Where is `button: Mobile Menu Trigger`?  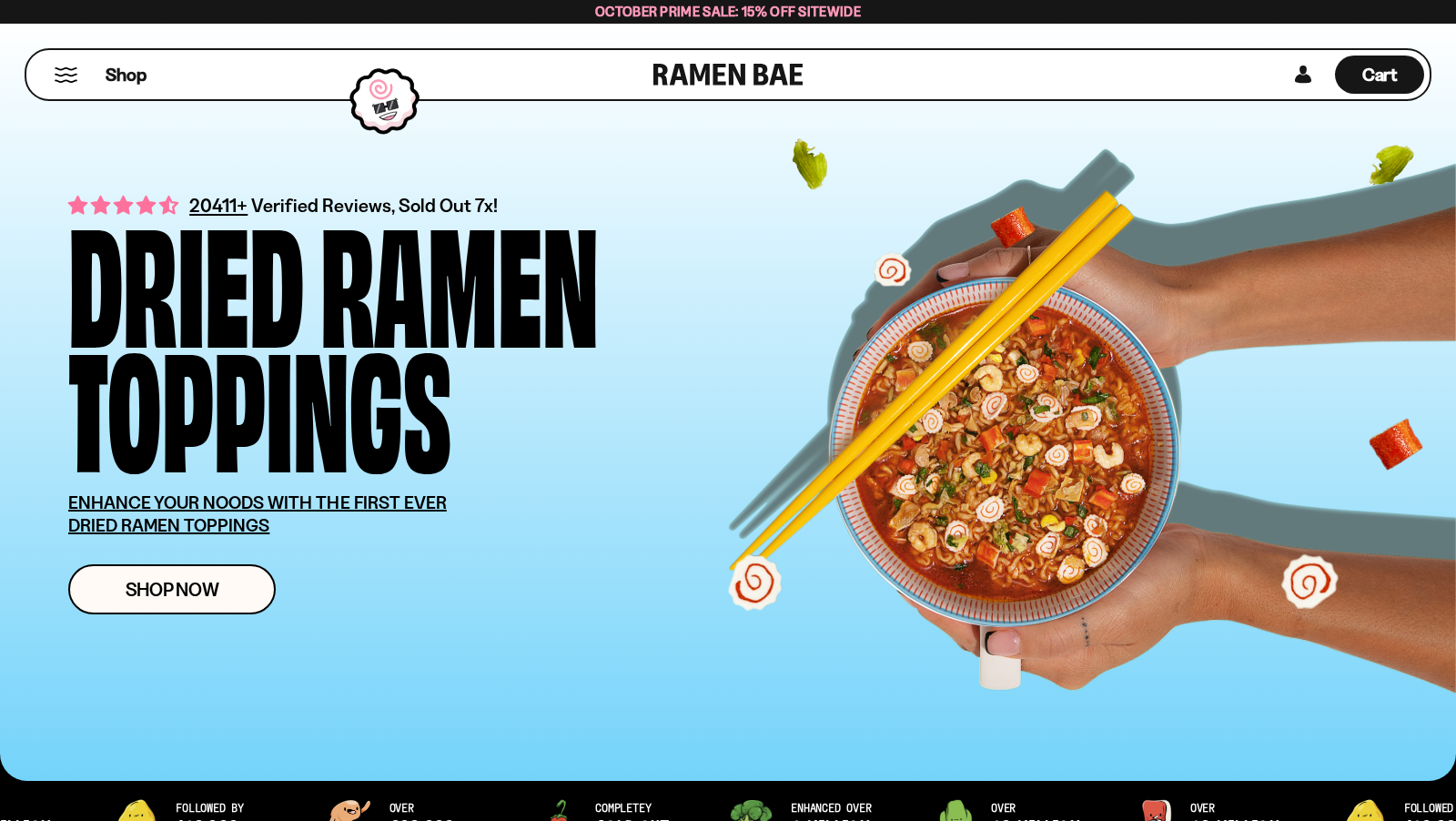 button: Mobile Menu Trigger is located at coordinates (66, 74).